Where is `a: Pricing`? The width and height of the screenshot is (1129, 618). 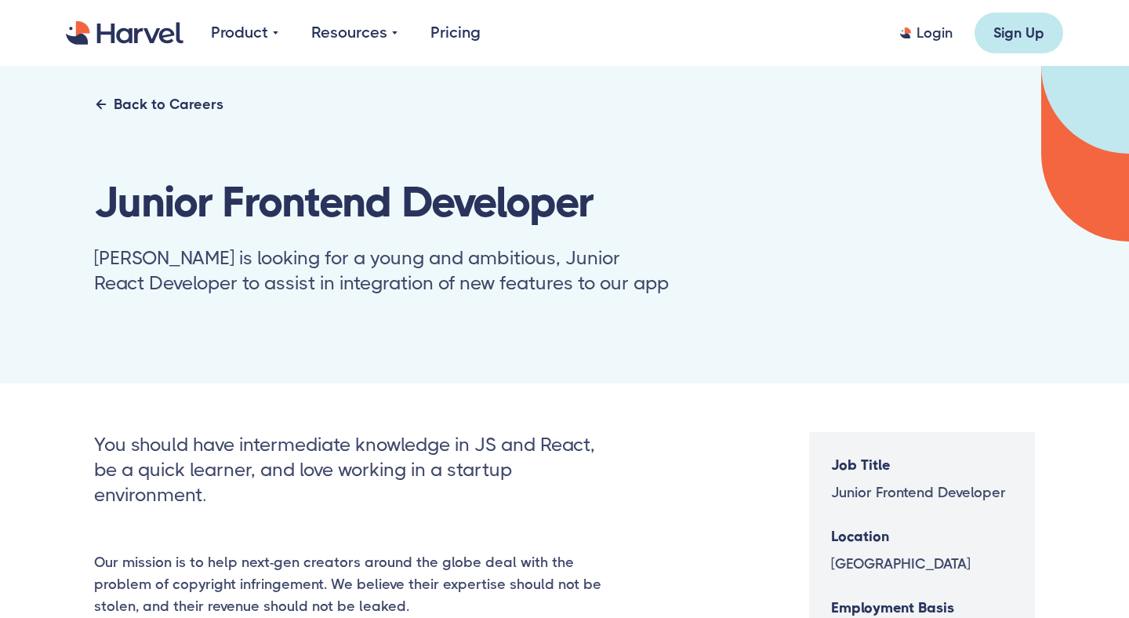 a: Pricing is located at coordinates (456, 33).